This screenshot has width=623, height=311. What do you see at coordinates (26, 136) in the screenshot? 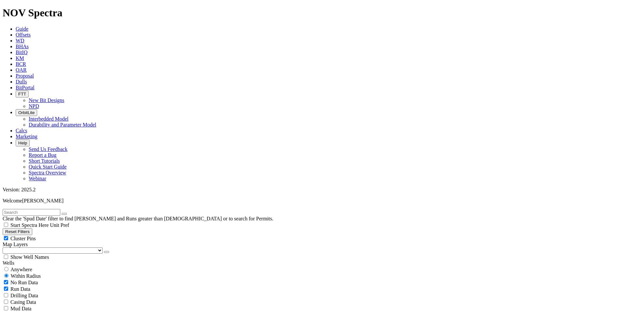
I see `span: Marketing` at bounding box center [26, 136].